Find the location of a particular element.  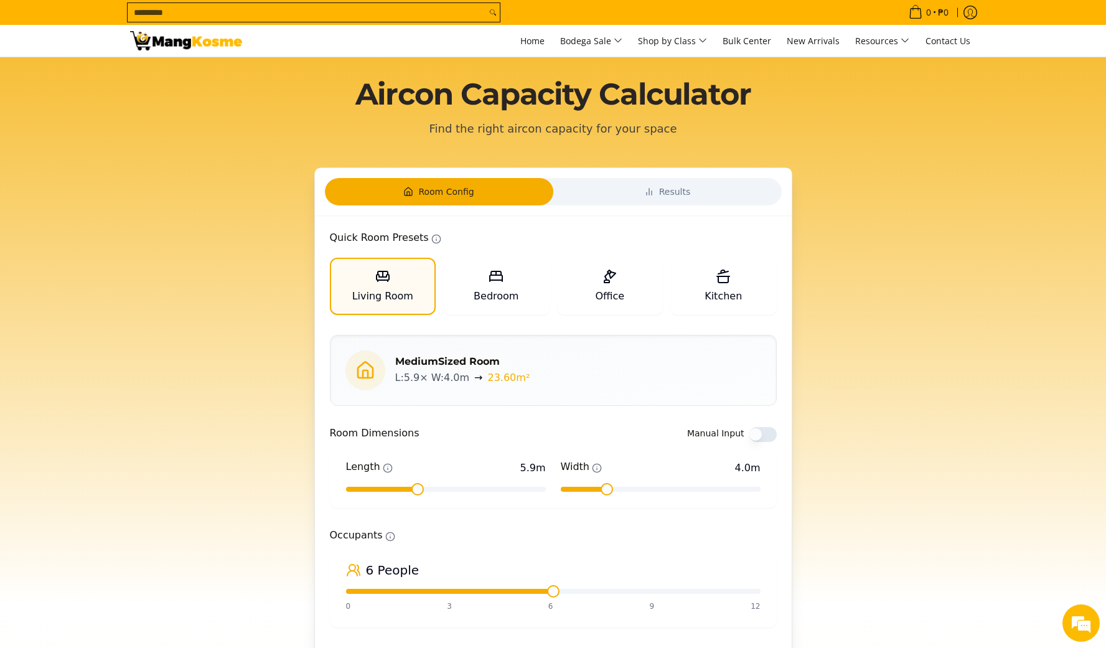

span: Kitchen is located at coordinates (723, 296).